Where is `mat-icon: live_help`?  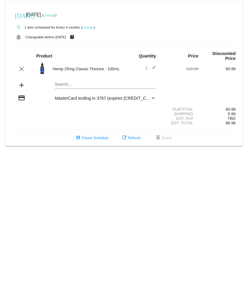
mat-icon: live_help is located at coordinates (72, 37).